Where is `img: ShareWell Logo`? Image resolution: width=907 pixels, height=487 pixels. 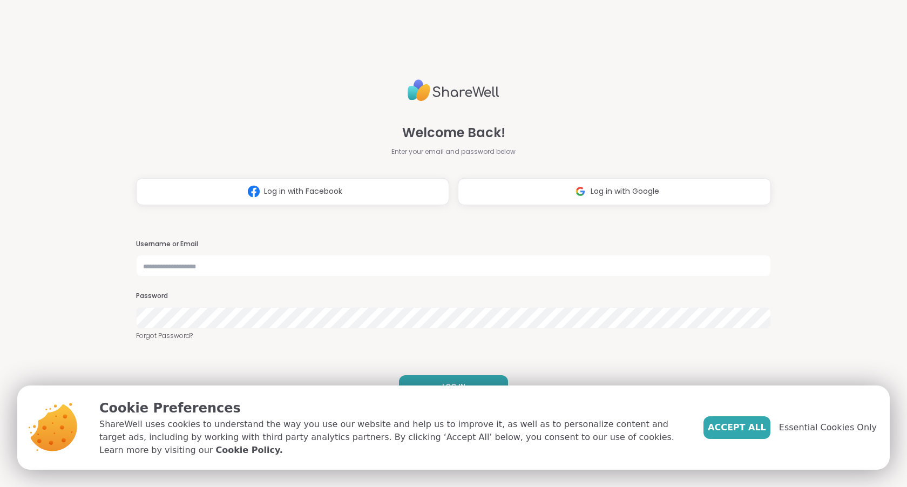
img: ShareWell Logo is located at coordinates (453, 90).